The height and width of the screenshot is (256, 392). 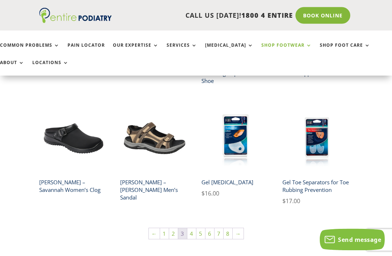 What do you see at coordinates (352, 240) in the screenshot?
I see `button: Send message` at bounding box center [352, 240].